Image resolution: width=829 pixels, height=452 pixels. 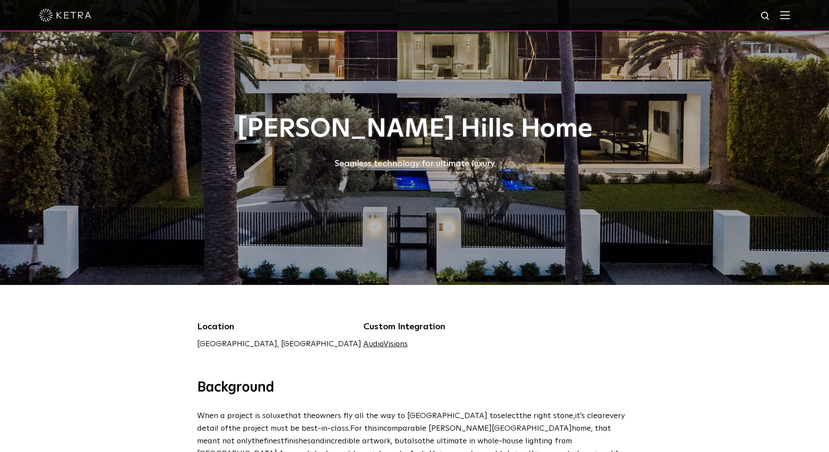 I want to click on span: fine, so click(x=270, y=441).